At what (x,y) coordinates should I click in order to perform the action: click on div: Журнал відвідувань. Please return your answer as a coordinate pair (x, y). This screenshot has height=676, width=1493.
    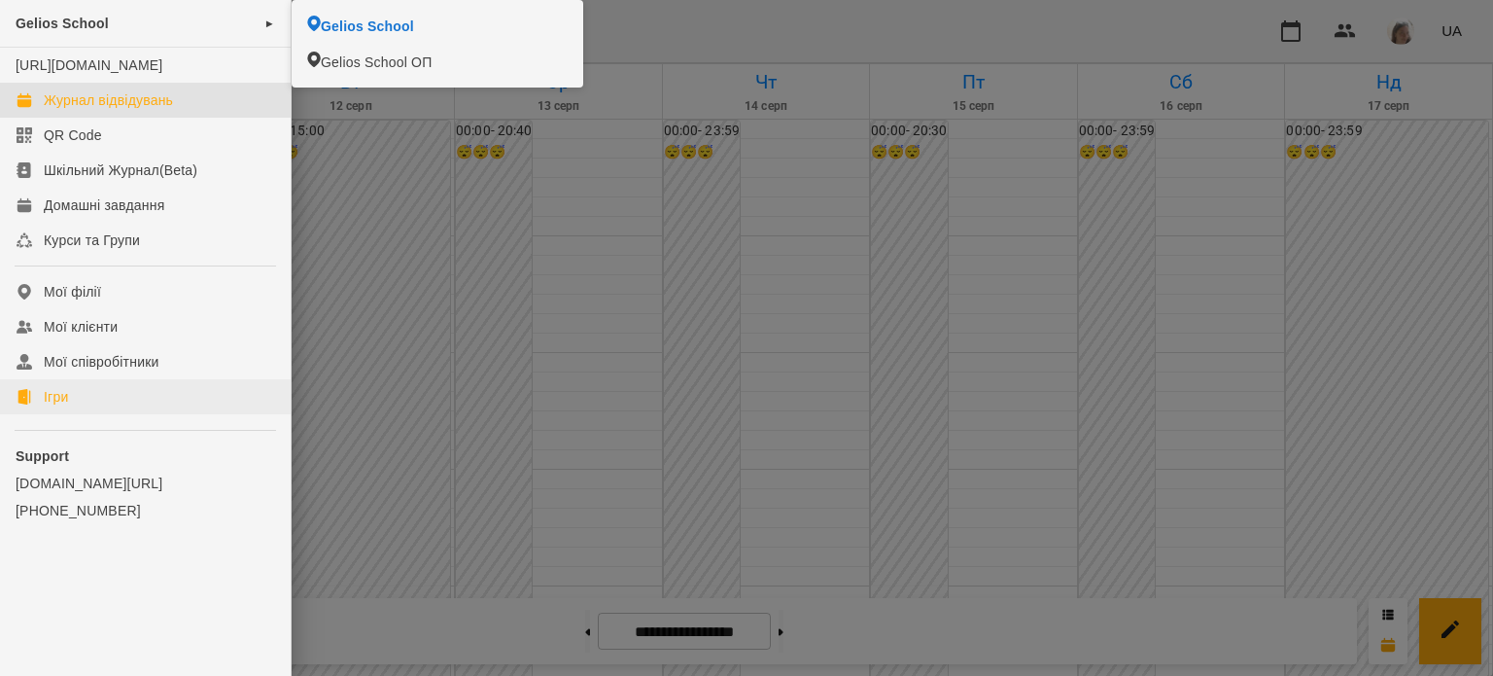
    Looking at the image, I should click on (108, 100).